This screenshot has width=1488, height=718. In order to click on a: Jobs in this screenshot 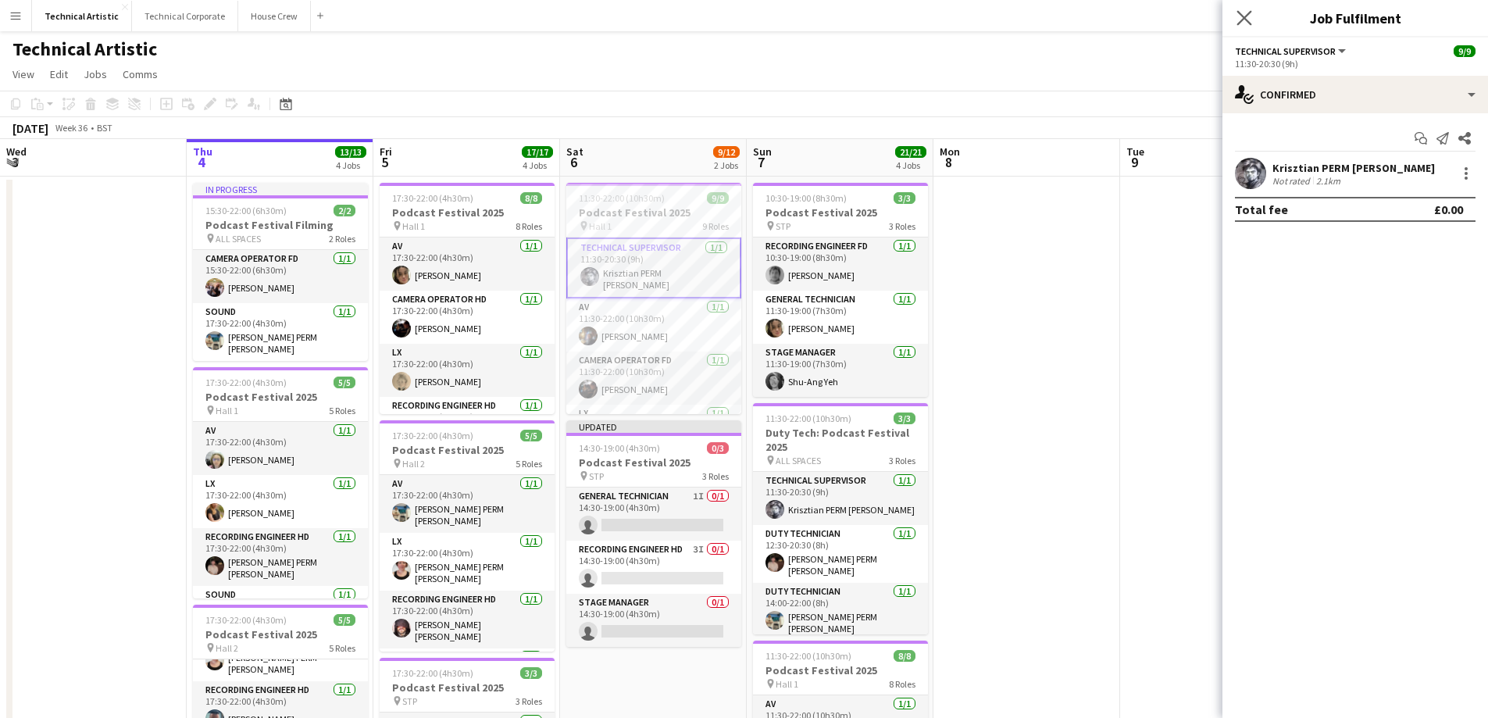, I will do `click(95, 74)`.